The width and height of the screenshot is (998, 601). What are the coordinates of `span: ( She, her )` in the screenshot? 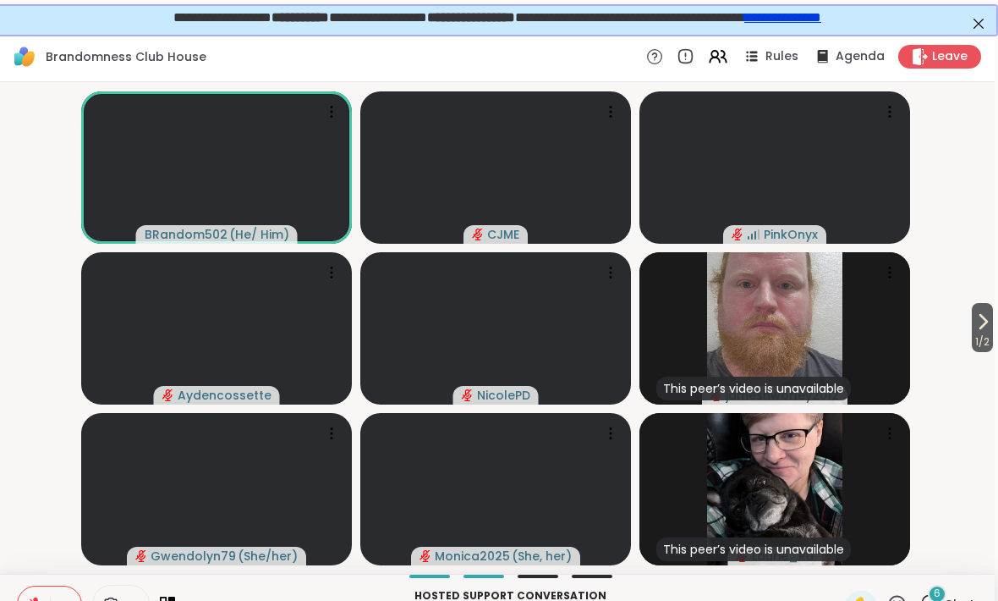 It's located at (541, 556).